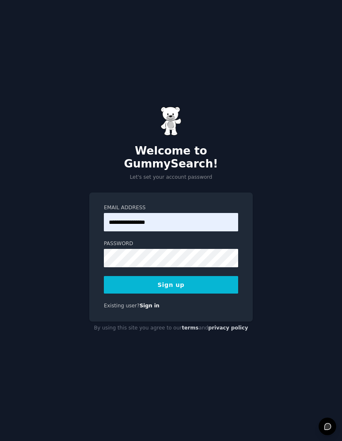 The width and height of the screenshot is (342, 441). I want to click on label: Email Address, so click(171, 208).